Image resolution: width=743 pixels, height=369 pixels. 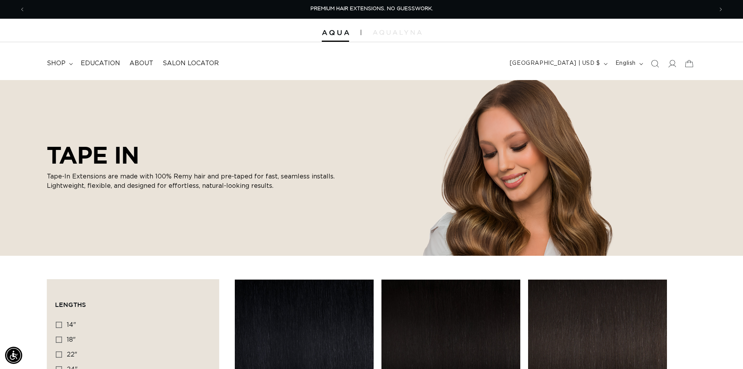 I want to click on div: Accessibility Menu, so click(x=14, y=355).